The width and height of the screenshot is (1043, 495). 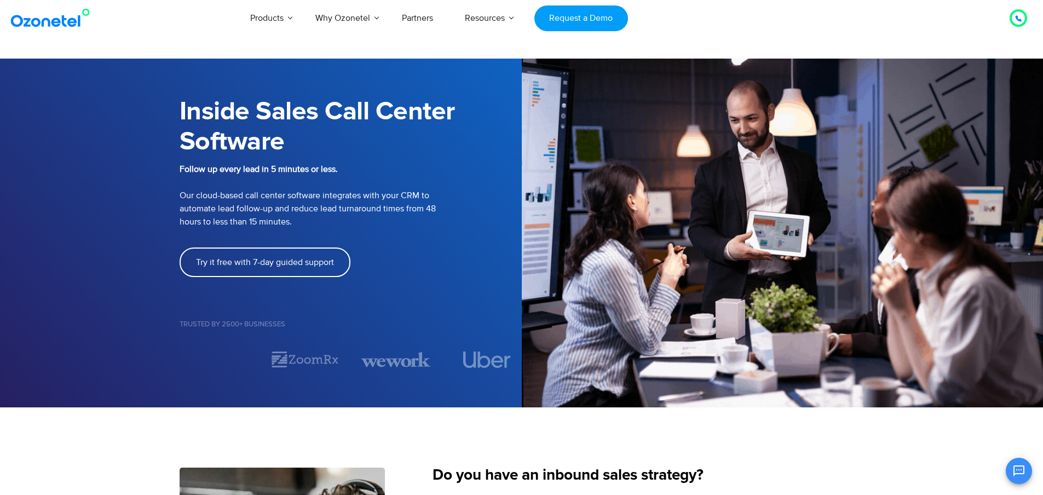 I want to click on img: zoomrx.svg, so click(x=305, y=359).